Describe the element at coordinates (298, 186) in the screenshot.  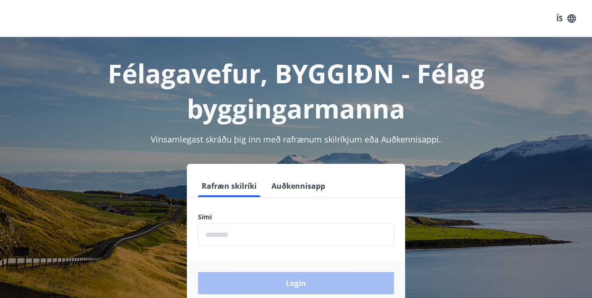
I see `button: Auðkennisapp` at that location.